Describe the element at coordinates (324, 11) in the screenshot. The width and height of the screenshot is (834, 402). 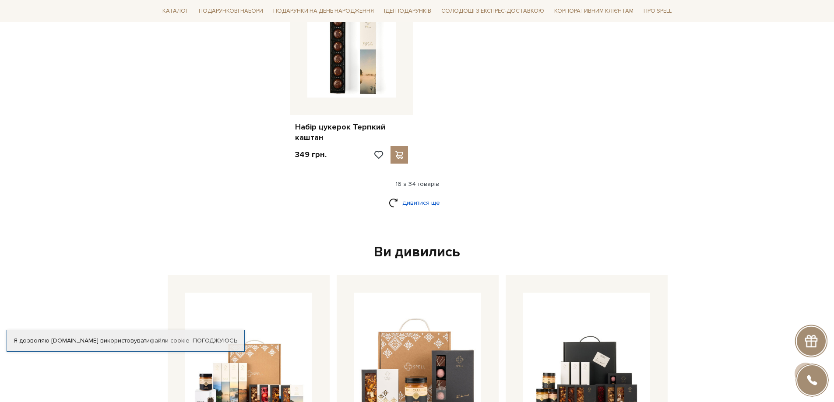
I see `span: Подарунки на День народження` at that location.